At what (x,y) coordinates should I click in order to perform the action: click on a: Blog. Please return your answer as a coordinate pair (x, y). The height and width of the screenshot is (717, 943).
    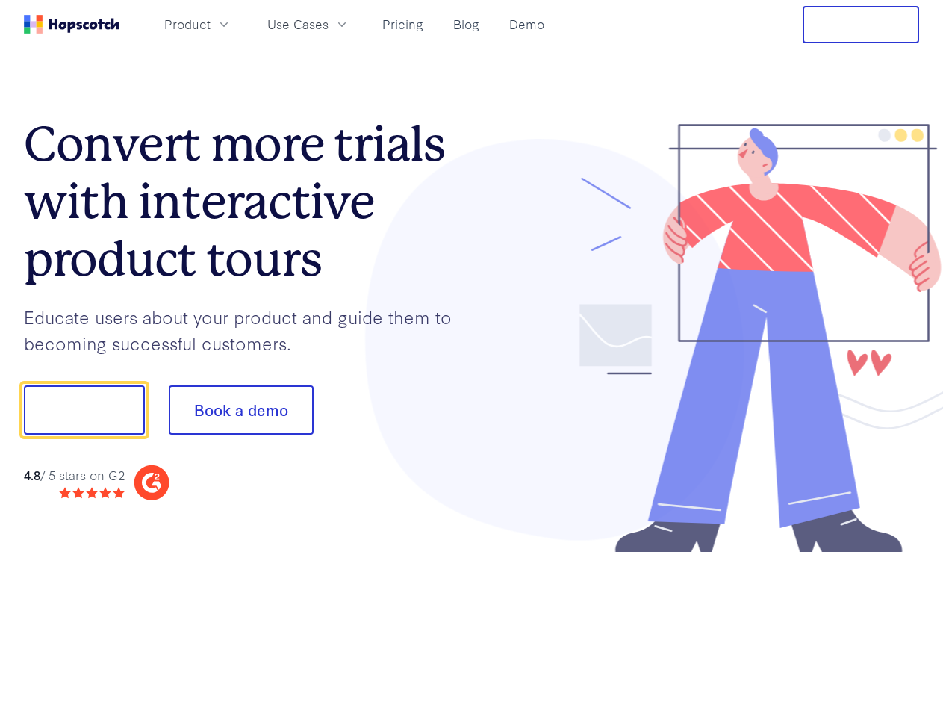
    Looking at the image, I should click on (466, 24).